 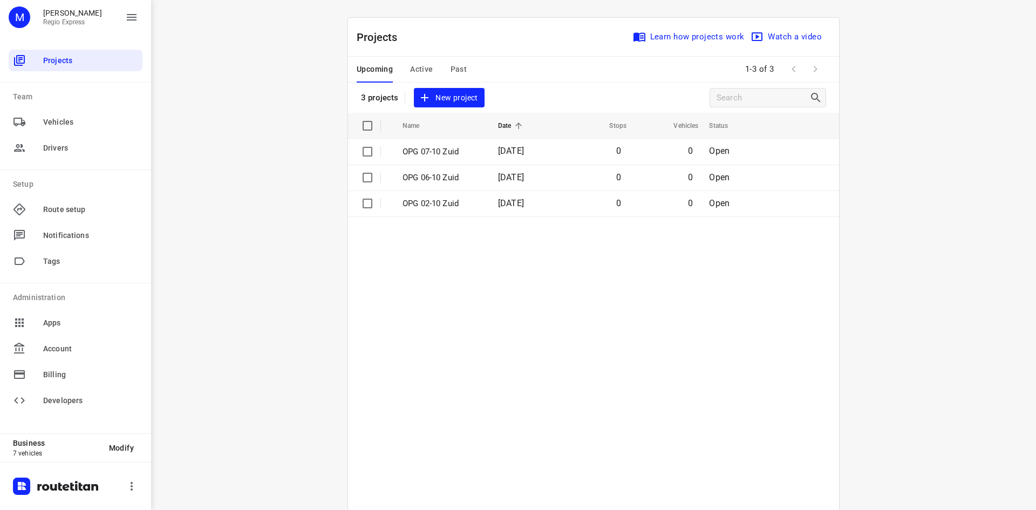 What do you see at coordinates (76, 323) in the screenshot?
I see `div: Apps` at bounding box center [76, 323].